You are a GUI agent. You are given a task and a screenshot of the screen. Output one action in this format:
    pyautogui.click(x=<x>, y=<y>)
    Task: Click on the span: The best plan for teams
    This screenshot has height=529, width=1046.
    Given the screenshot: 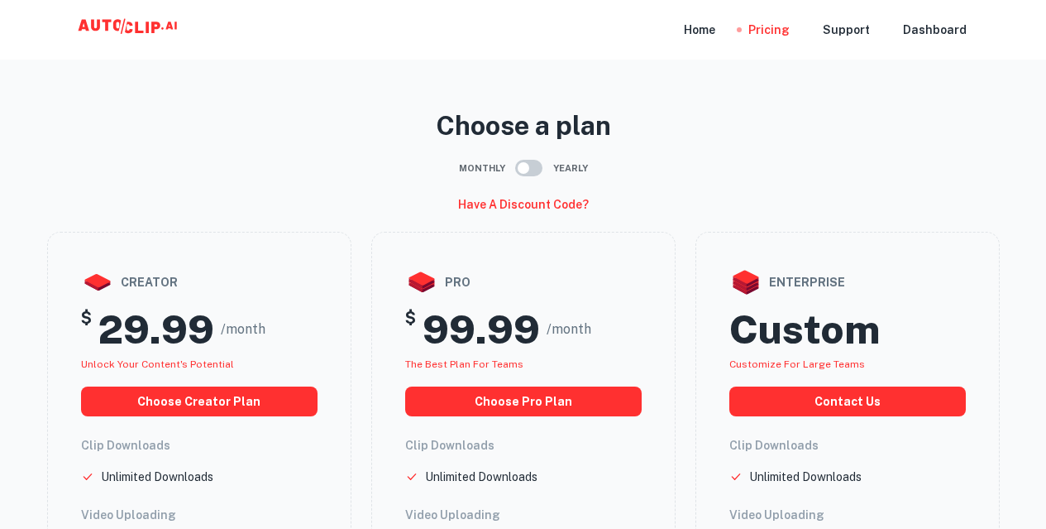 What is the action you would take?
    pyautogui.click(x=464, y=364)
    